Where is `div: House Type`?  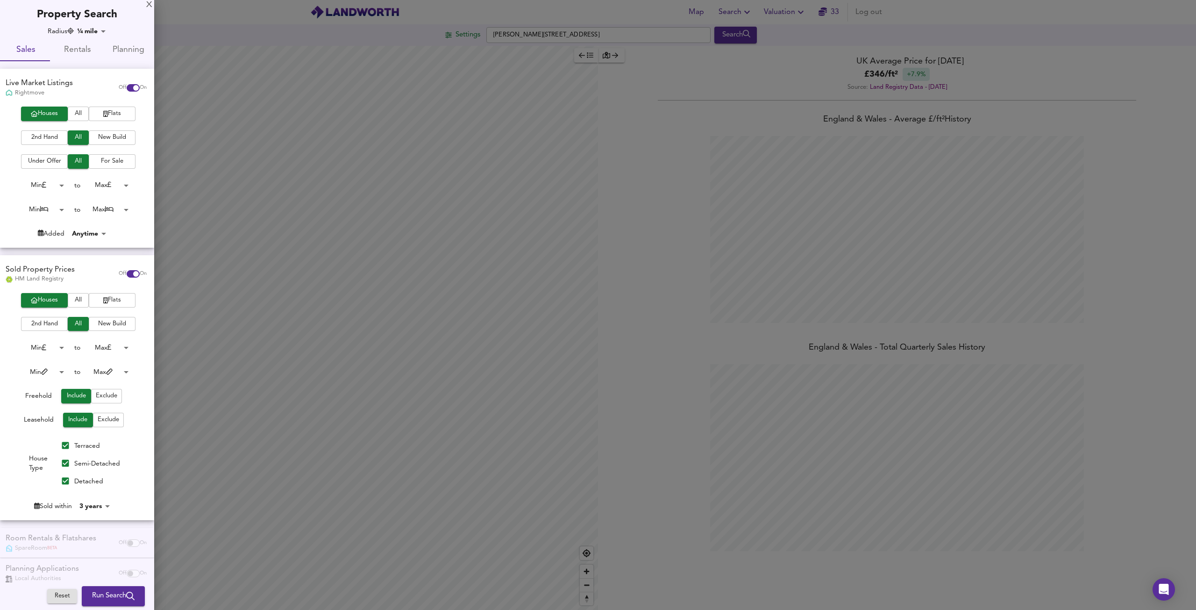
div: House Type is located at coordinates (38, 463).